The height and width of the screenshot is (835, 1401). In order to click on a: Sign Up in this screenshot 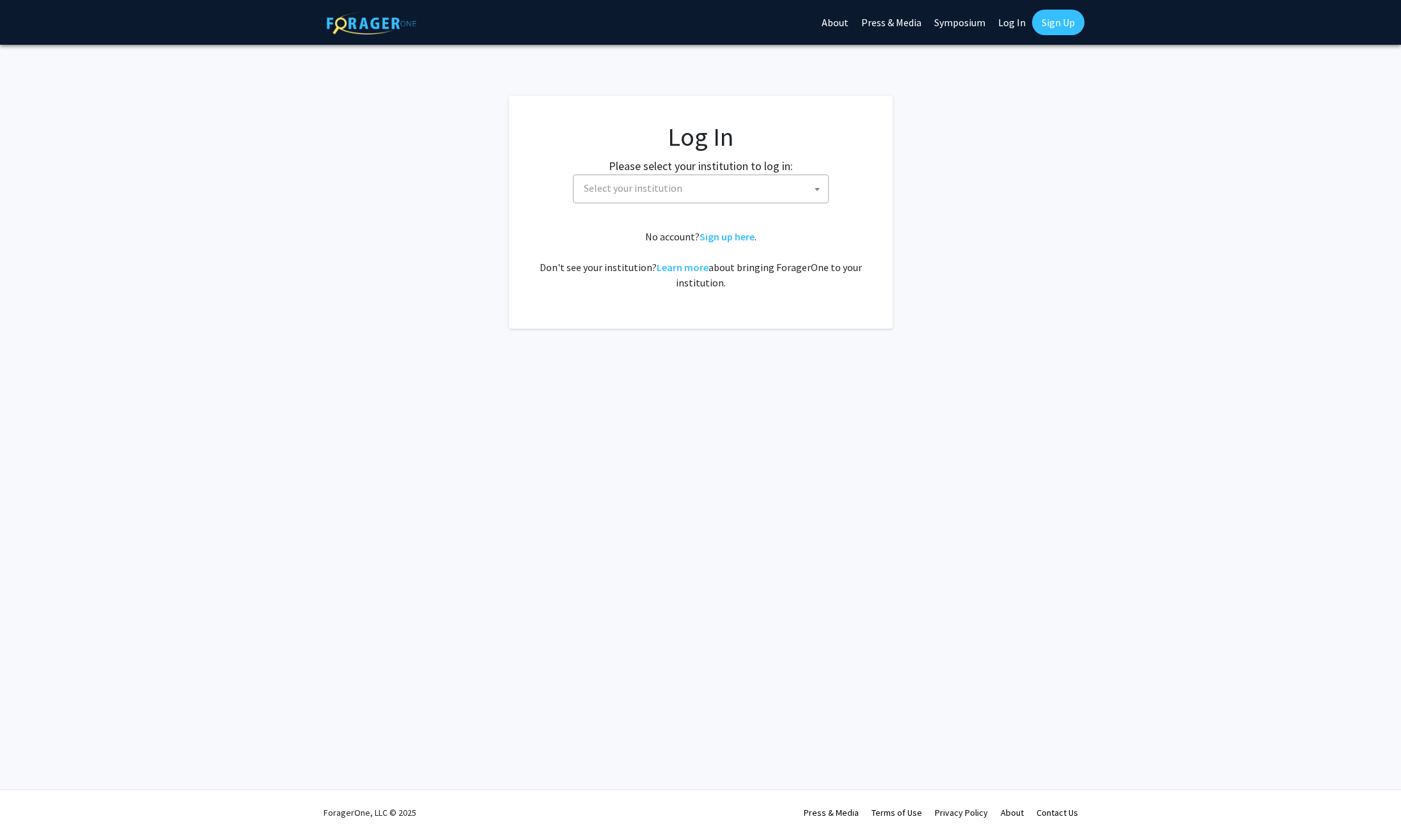, I will do `click(1058, 22)`.